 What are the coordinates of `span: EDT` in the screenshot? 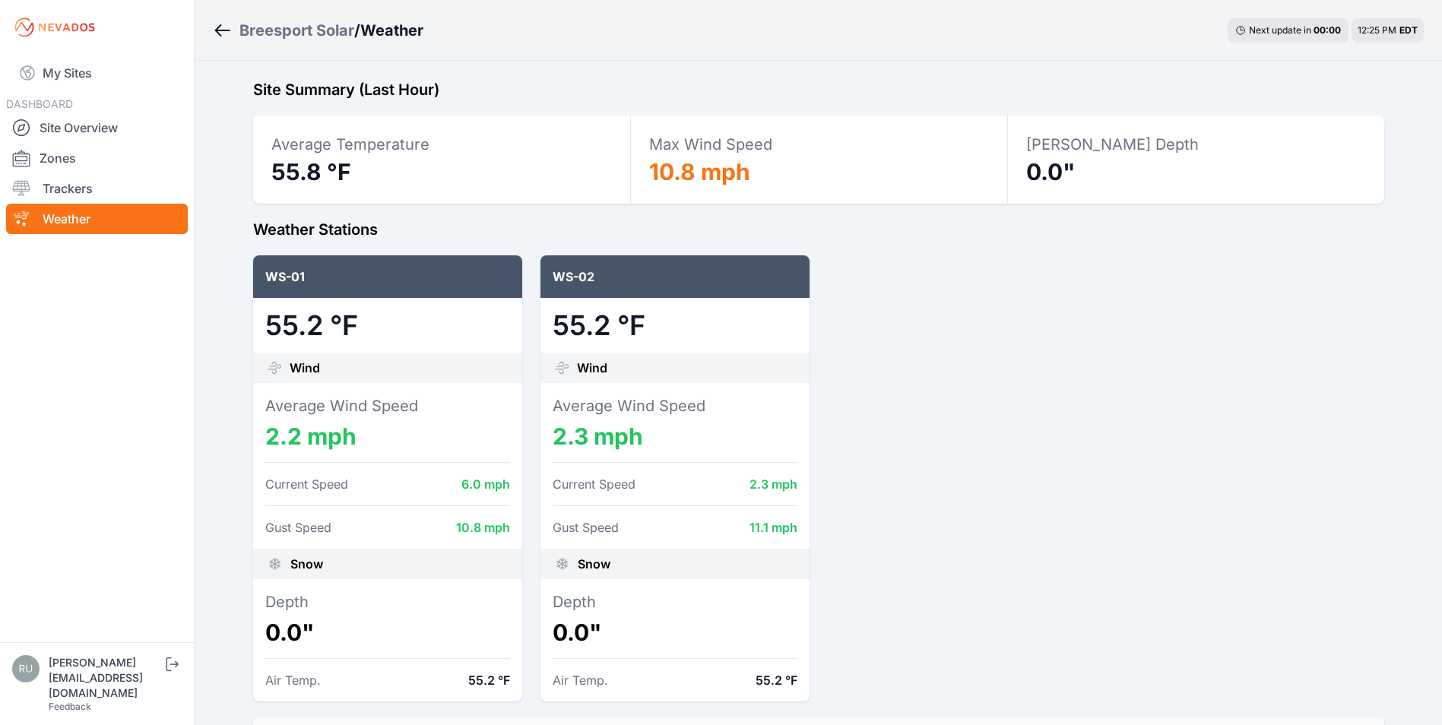 It's located at (1409, 30).